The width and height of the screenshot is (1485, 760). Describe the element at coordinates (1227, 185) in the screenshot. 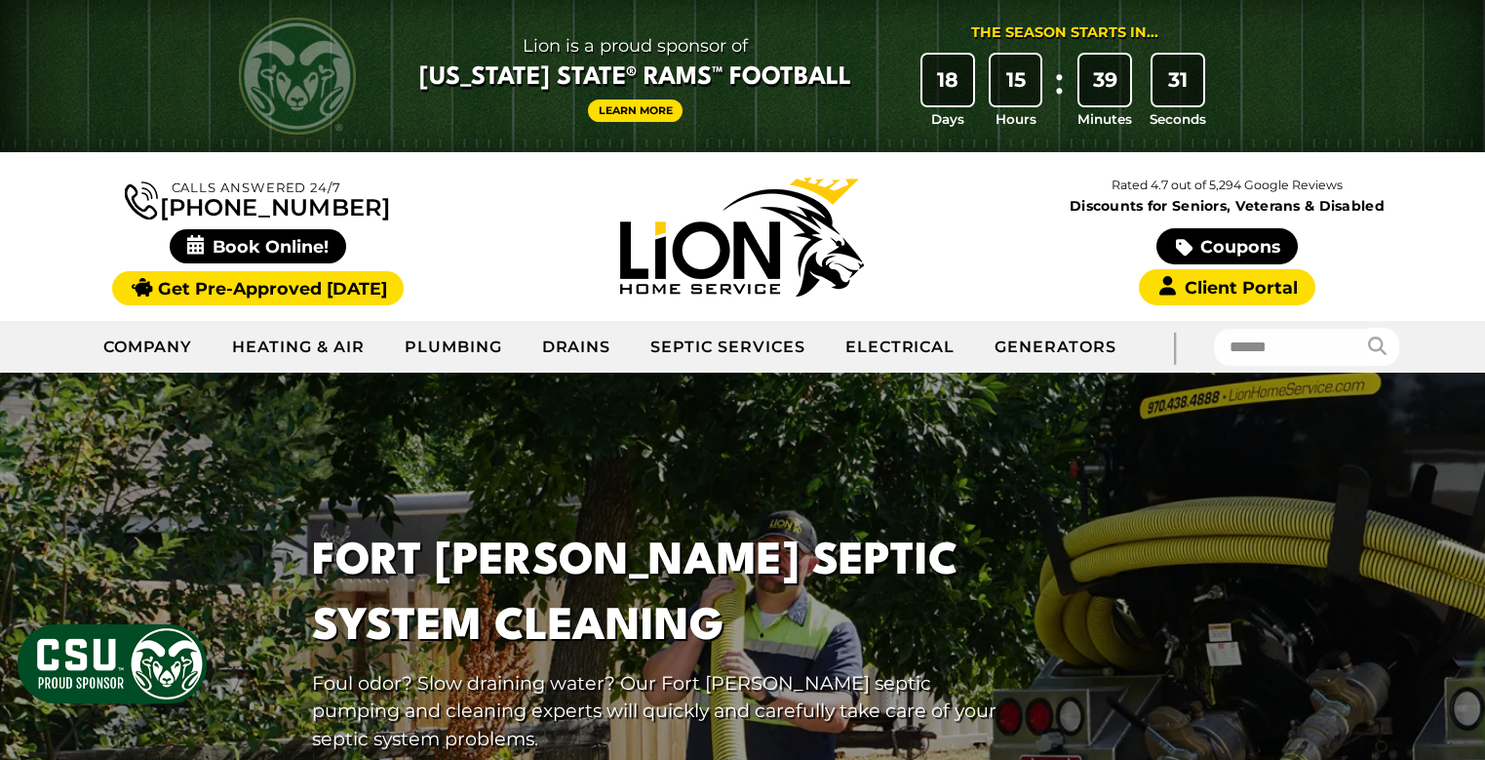

I see `p: Rated 4.7 out of 5,294 Google Reviews` at that location.